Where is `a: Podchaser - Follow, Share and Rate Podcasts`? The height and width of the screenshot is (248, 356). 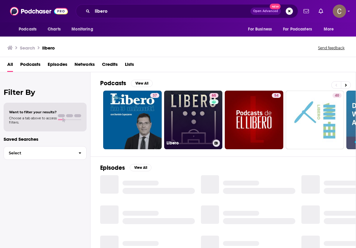
a: Podchaser - Follow, Share and Rate Podcasts is located at coordinates (39, 11).